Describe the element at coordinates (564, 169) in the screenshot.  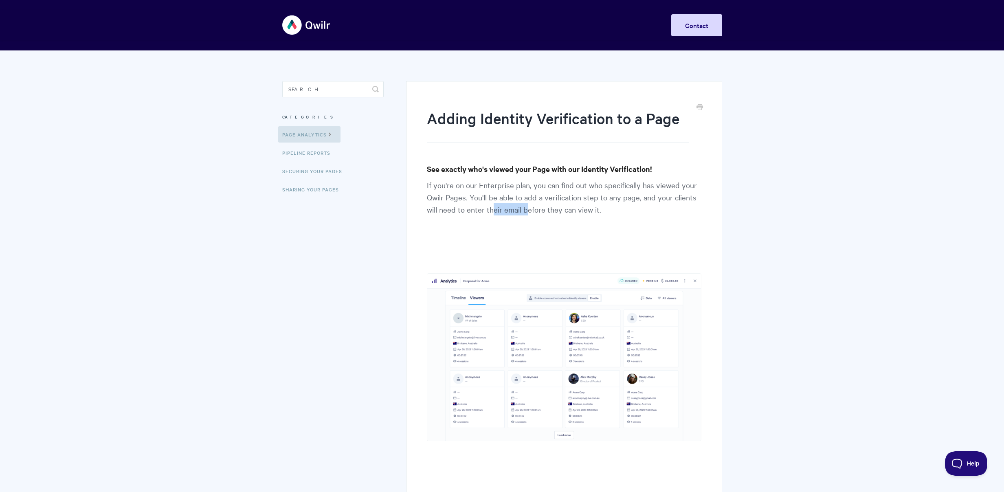
I see `h3: See exactly who's viewed your Page with our Identity Verification!` at that location.